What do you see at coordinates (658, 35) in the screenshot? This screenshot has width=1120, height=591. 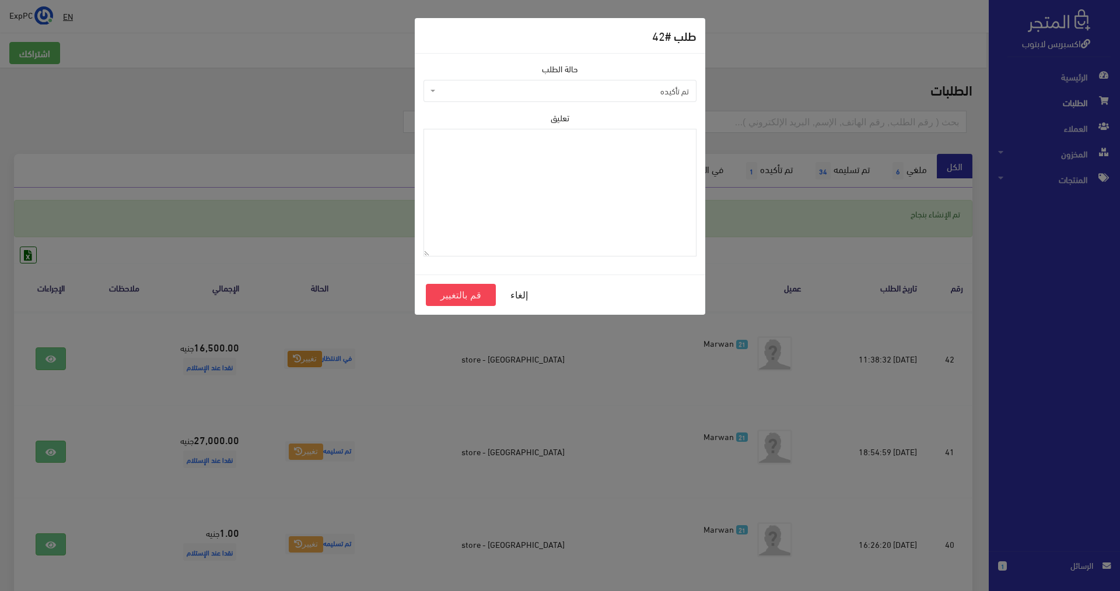 I see `span: 42` at bounding box center [658, 35].